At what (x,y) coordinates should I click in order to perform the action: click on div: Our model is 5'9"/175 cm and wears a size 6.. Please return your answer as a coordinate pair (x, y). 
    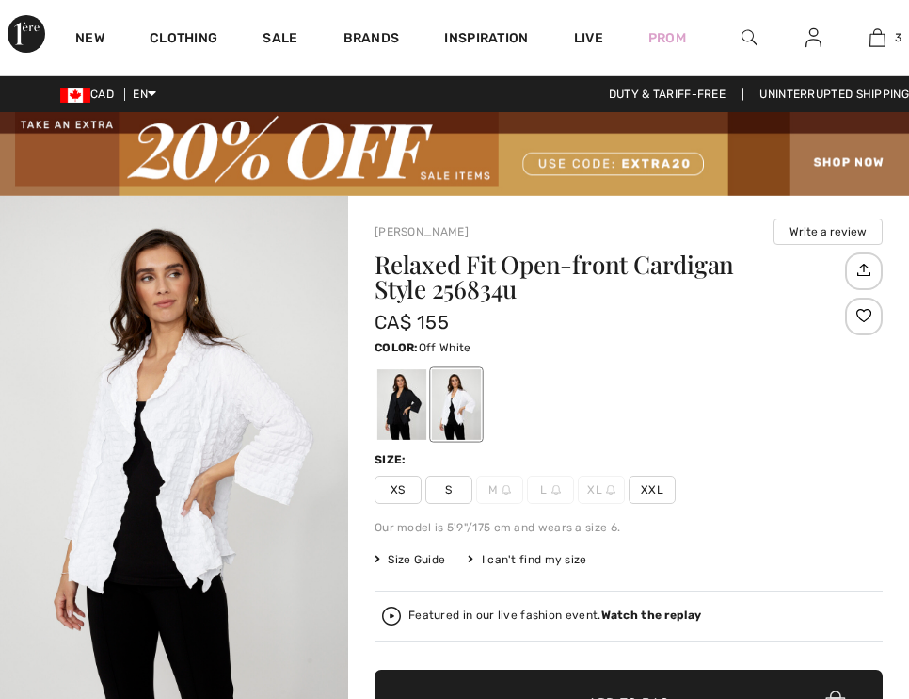
    Looking at the image, I should click on (629, 527).